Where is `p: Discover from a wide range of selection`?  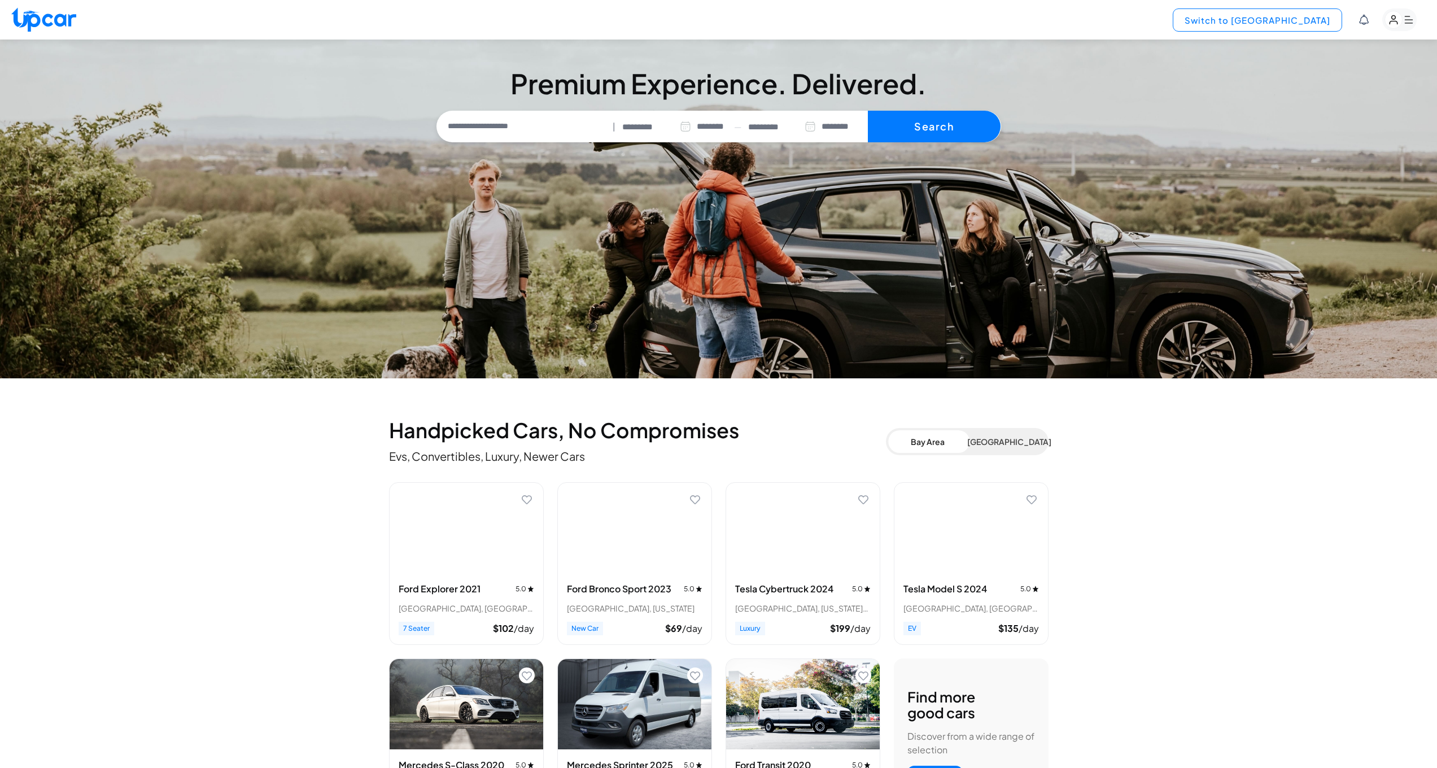
p: Discover from a wide range of selection is located at coordinates (971, 743).